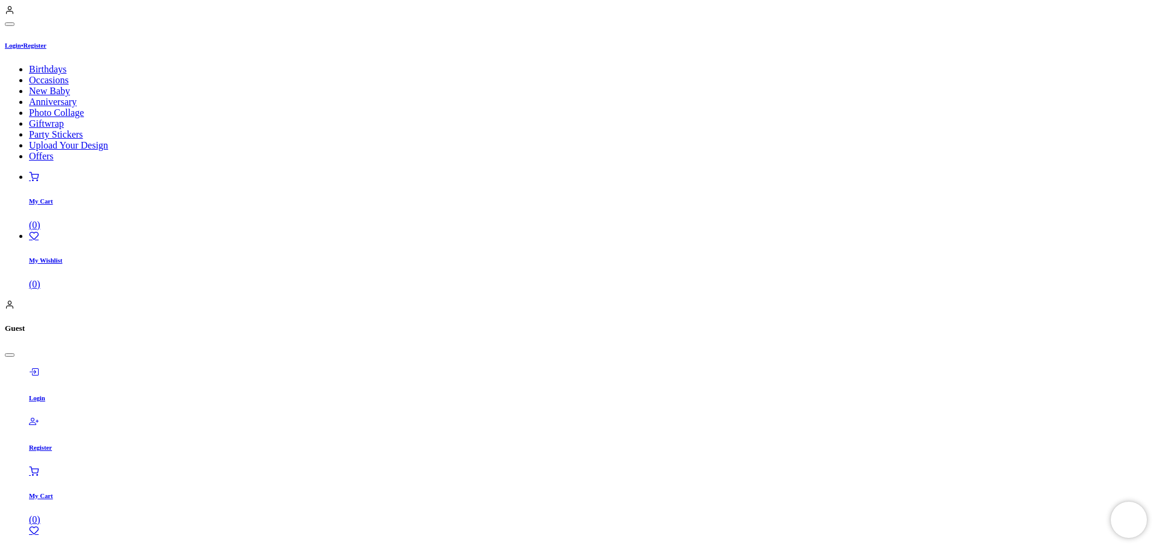 Image resolution: width=1159 pixels, height=550 pixels. I want to click on h6: My Wishlist, so click(592, 260).